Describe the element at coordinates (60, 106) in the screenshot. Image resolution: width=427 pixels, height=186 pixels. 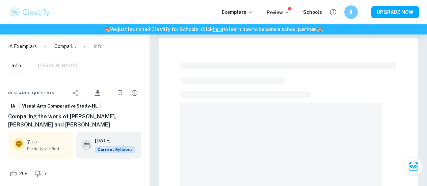
I see `span: Visual Arts Comparative Study-HL` at that location.